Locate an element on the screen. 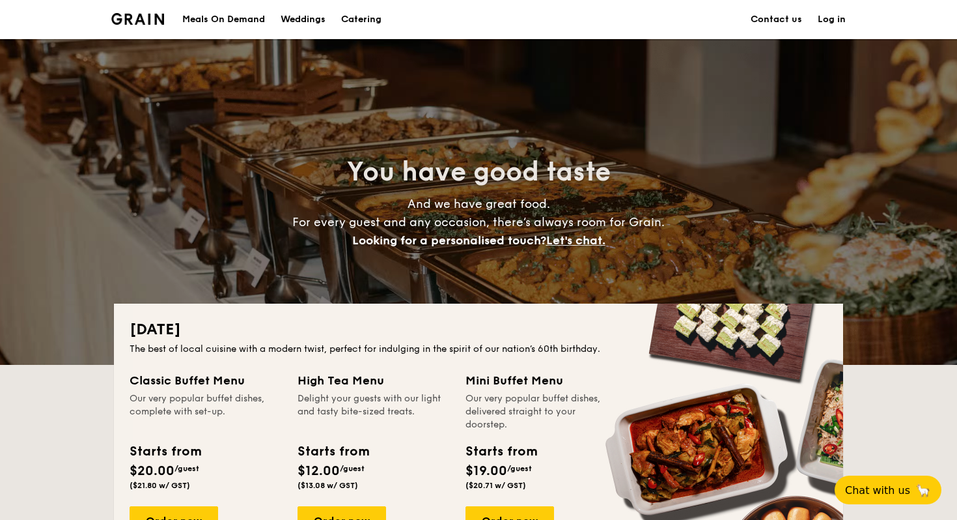 The width and height of the screenshot is (957, 520). span: Let's chat. is located at coordinates (576, 240).